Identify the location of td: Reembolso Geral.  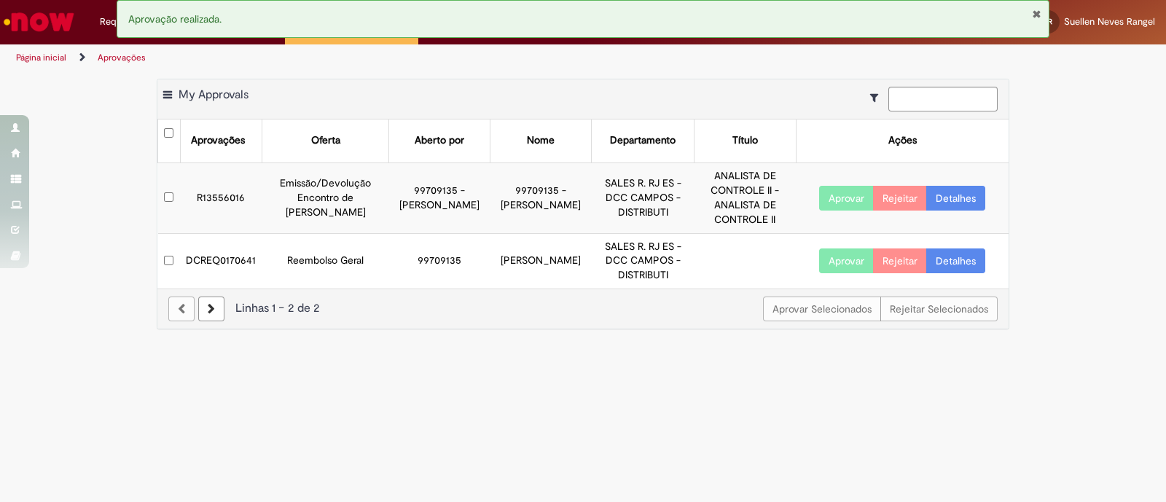
(325, 261).